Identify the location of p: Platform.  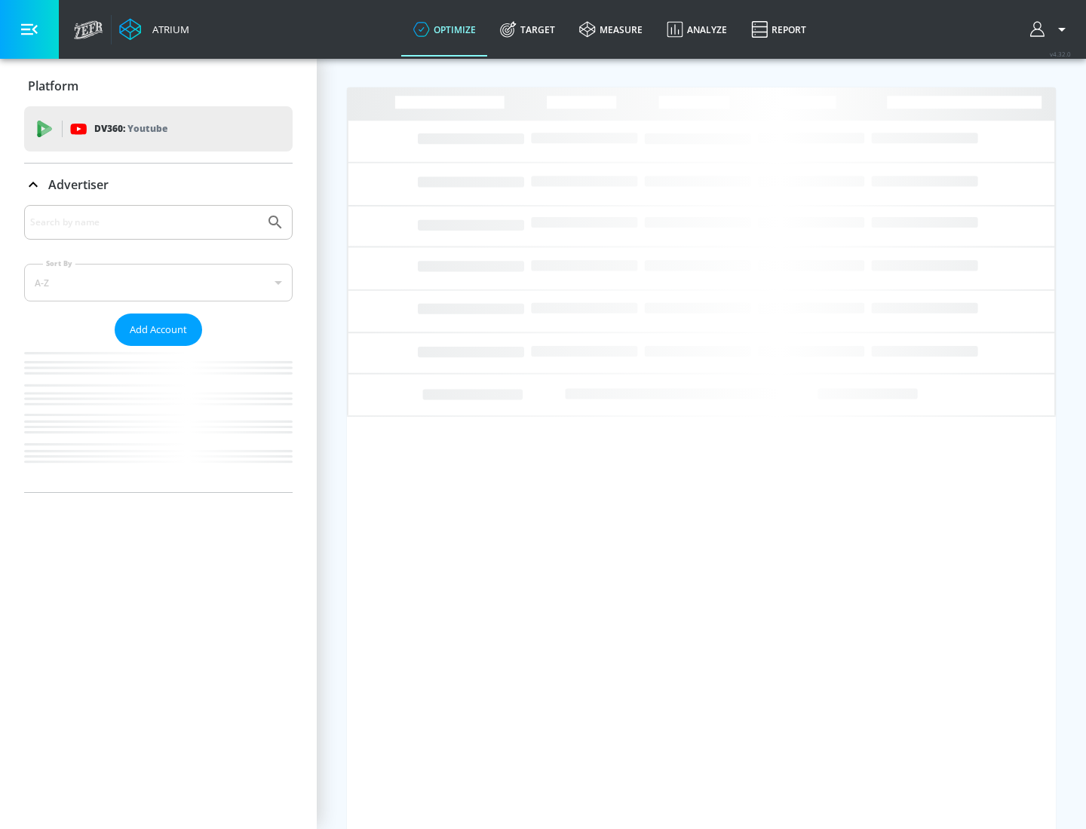
(53, 86).